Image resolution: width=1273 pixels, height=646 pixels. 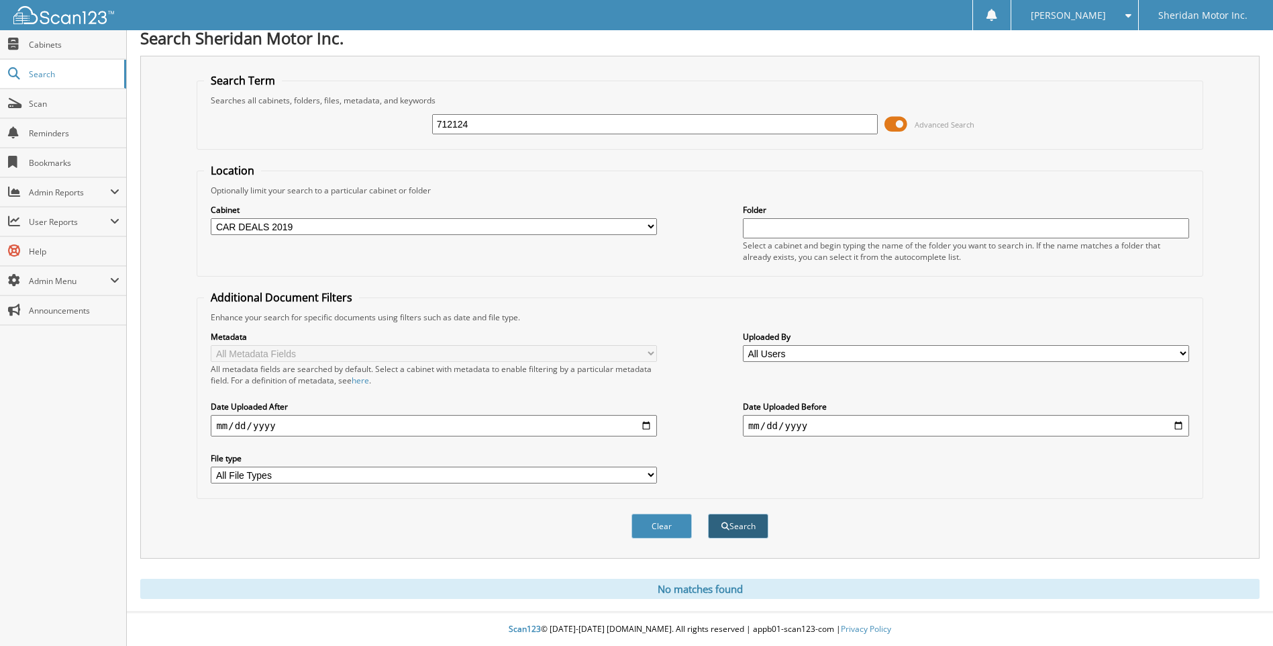 What do you see at coordinates (434, 458) in the screenshot?
I see `label: File type` at bounding box center [434, 458].